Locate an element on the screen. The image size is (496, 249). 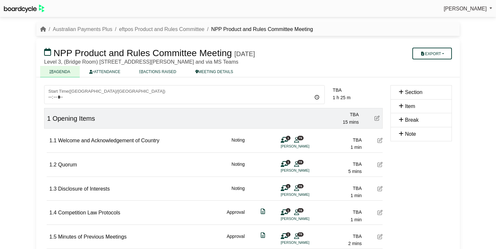
span: NPP Product and Rules Committee Meeting is located at coordinates (143, 53).